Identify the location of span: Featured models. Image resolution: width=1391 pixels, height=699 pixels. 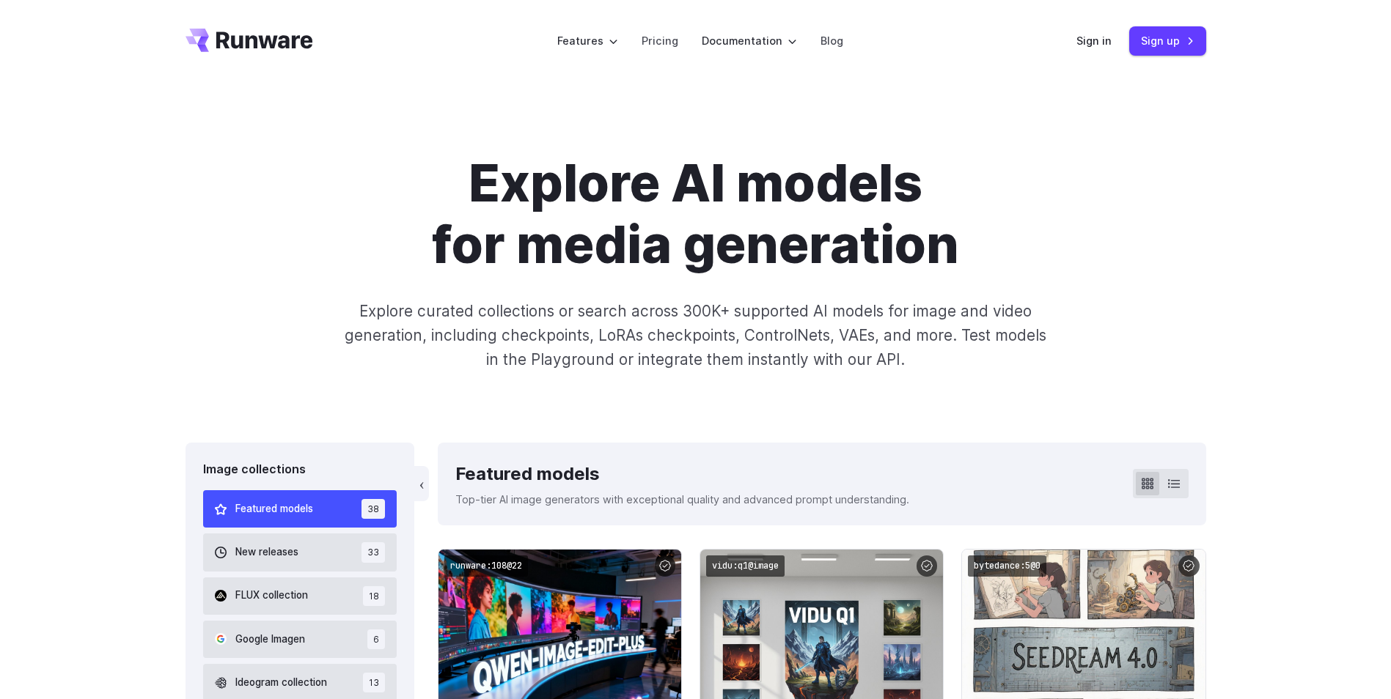
(274, 510).